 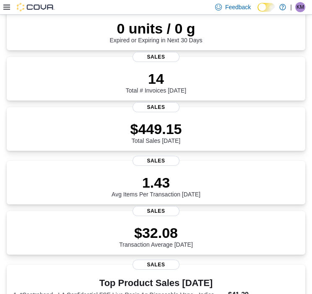 What do you see at coordinates (156, 183) in the screenshot?
I see `p: 1.43` at bounding box center [156, 183].